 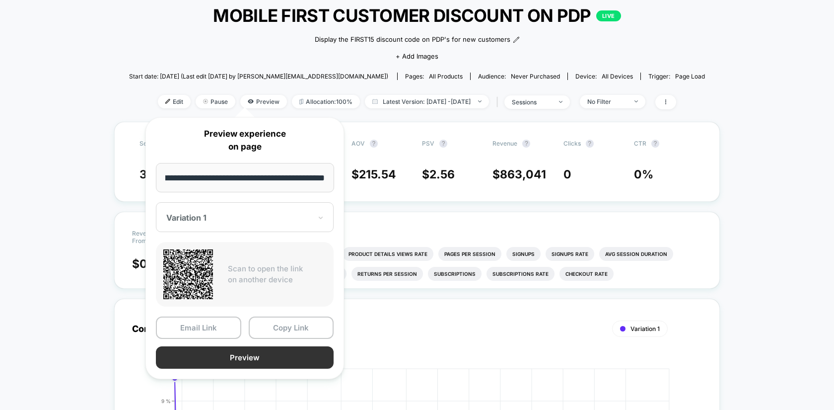 What do you see at coordinates (505, 143) in the screenshot?
I see `span: Revenue` at bounding box center [505, 143].